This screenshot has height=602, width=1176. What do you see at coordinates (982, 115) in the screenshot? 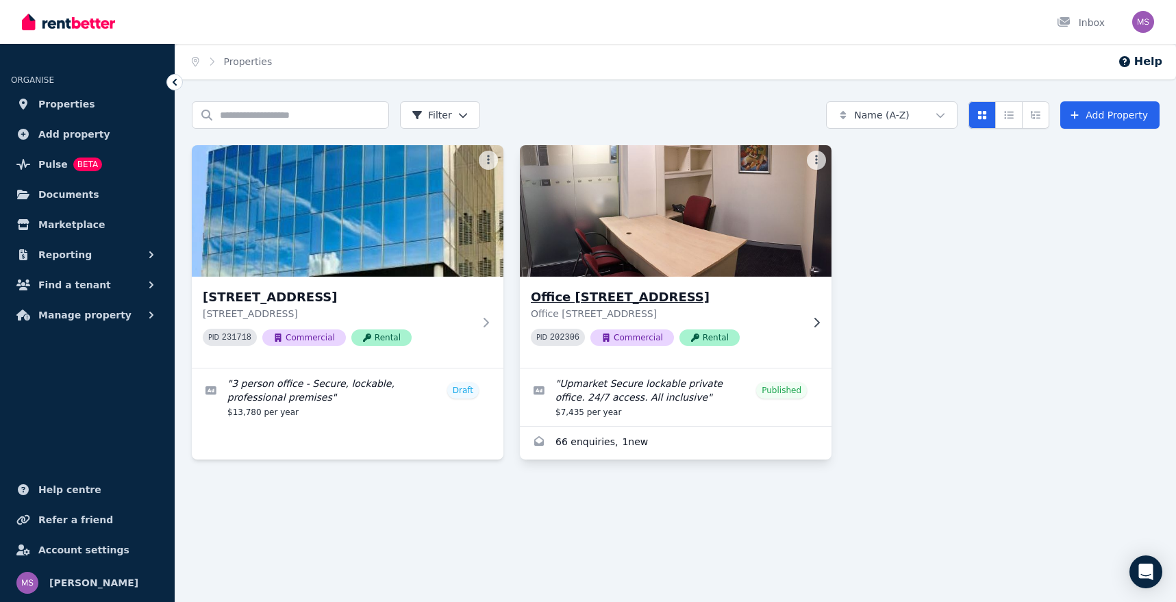
I see `button: Card view` at bounding box center [982, 115].